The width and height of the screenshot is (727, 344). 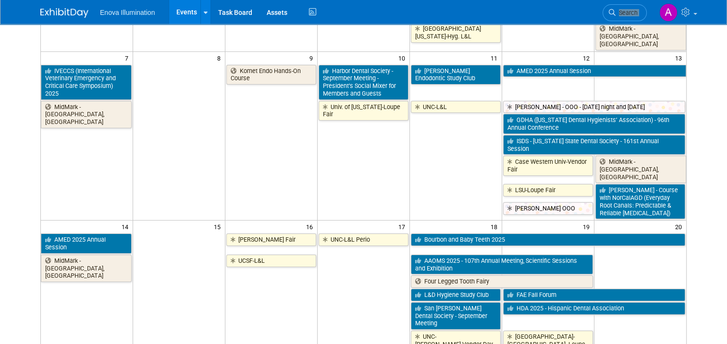 What do you see at coordinates (271, 74) in the screenshot?
I see `a: Komet Endo Hands-On Course` at bounding box center [271, 74].